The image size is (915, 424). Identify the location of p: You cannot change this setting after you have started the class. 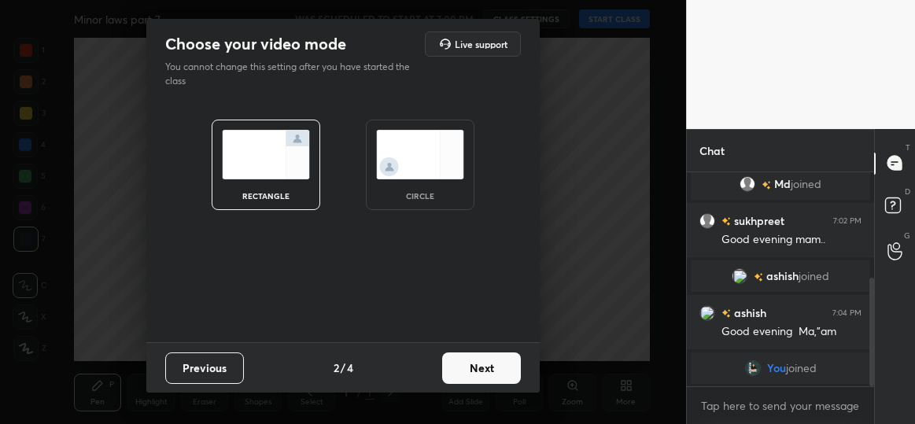
(293, 74).